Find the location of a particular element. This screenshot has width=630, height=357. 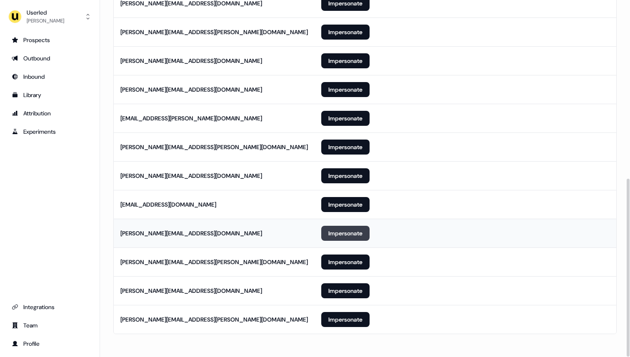

div: Userled is located at coordinates (45, 13).